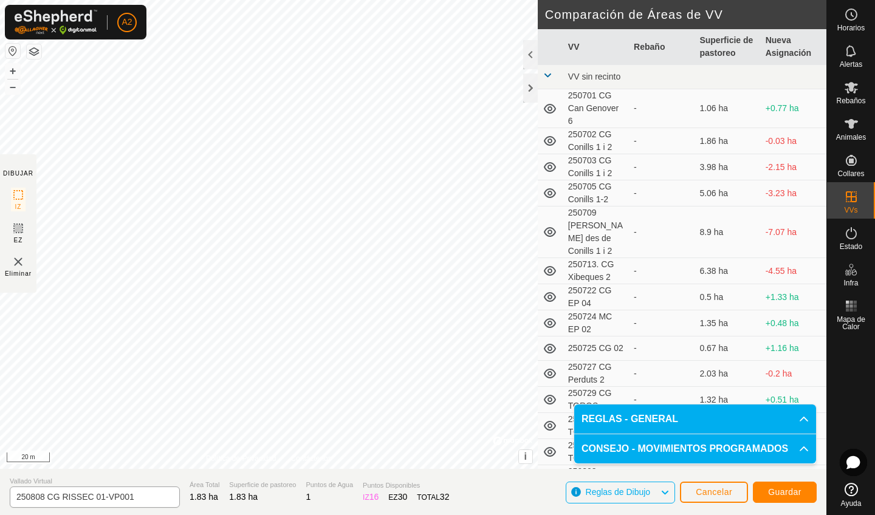  Describe the element at coordinates (18, 273) in the screenshot. I see `span: Eliminar` at that location.